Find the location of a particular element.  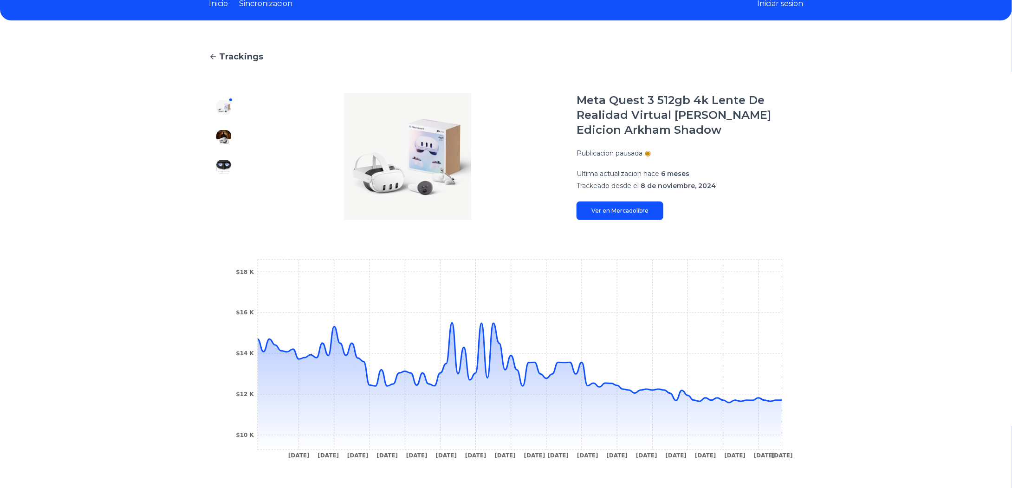

tspan: $10 K is located at coordinates (245, 435).